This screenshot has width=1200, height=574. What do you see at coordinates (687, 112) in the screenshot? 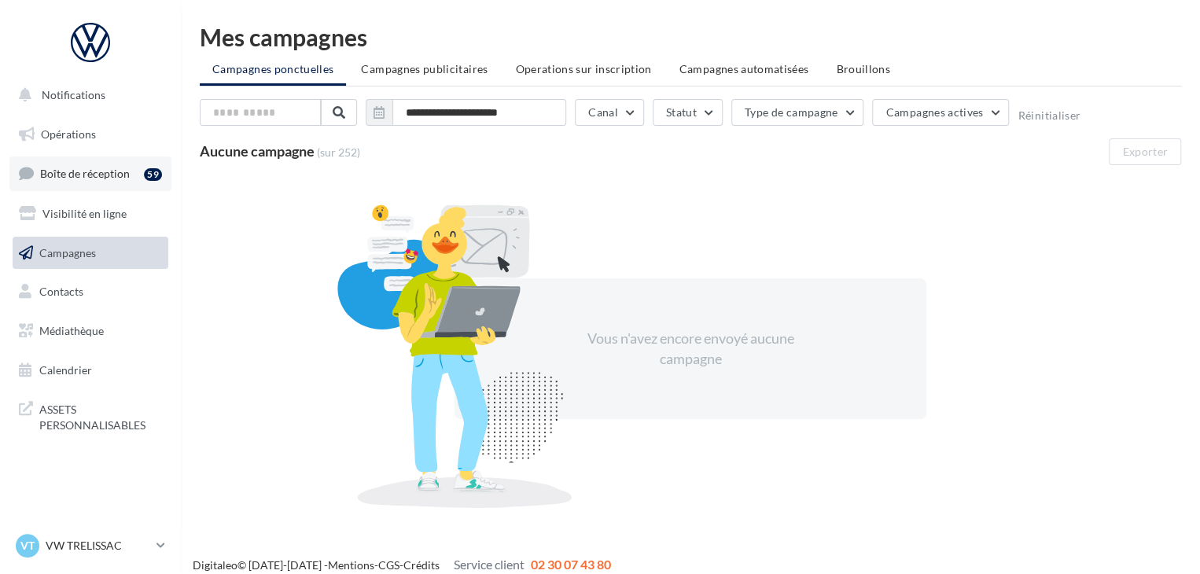
I see `button: Statut` at bounding box center [687, 112].